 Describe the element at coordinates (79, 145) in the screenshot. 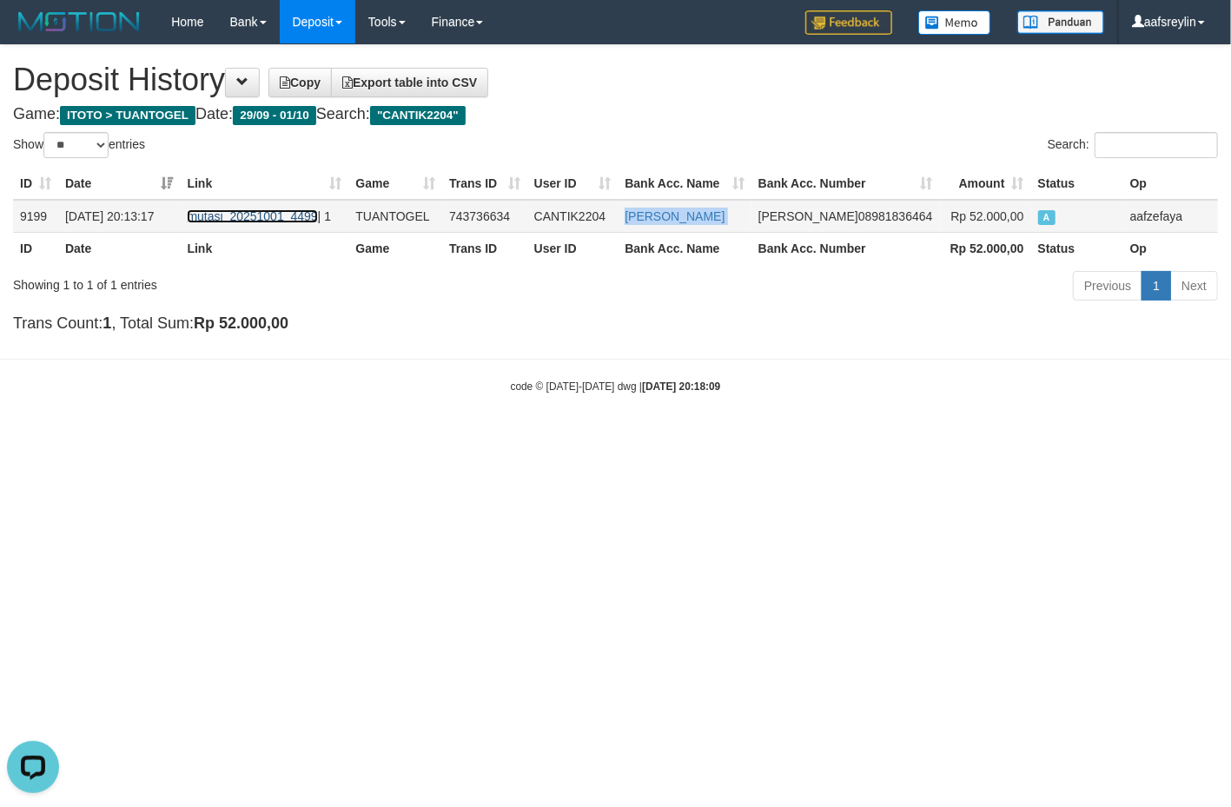

I see `label: Show entries` at that location.